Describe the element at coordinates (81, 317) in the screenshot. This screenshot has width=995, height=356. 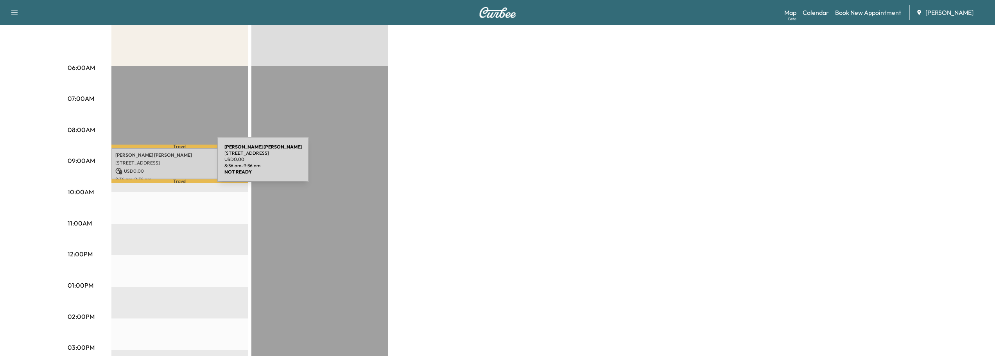
I see `p: 02:00PM` at that location.